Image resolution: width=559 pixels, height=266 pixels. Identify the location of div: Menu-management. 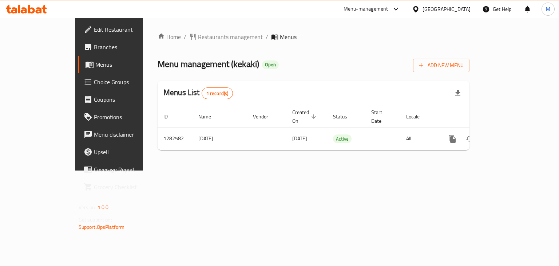
(366, 9).